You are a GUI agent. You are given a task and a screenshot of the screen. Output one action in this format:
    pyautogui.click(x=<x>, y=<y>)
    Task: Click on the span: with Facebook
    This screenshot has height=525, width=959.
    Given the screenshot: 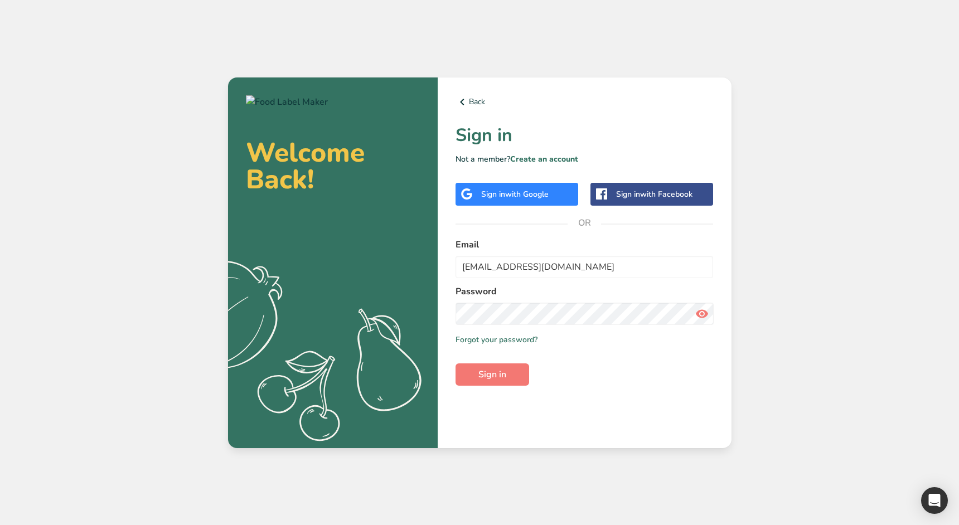 What is the action you would take?
    pyautogui.click(x=666, y=194)
    